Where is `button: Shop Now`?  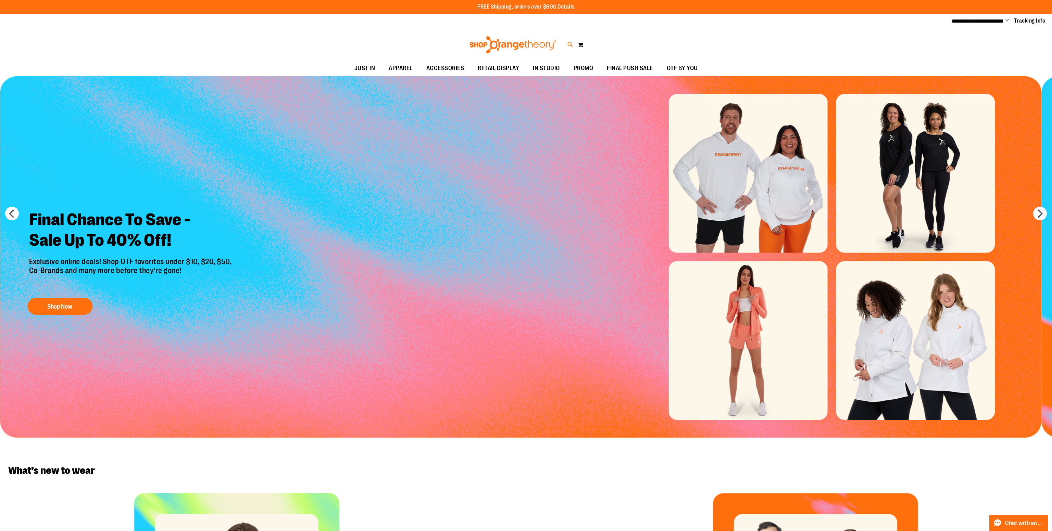 button: Shop Now is located at coordinates (60, 306).